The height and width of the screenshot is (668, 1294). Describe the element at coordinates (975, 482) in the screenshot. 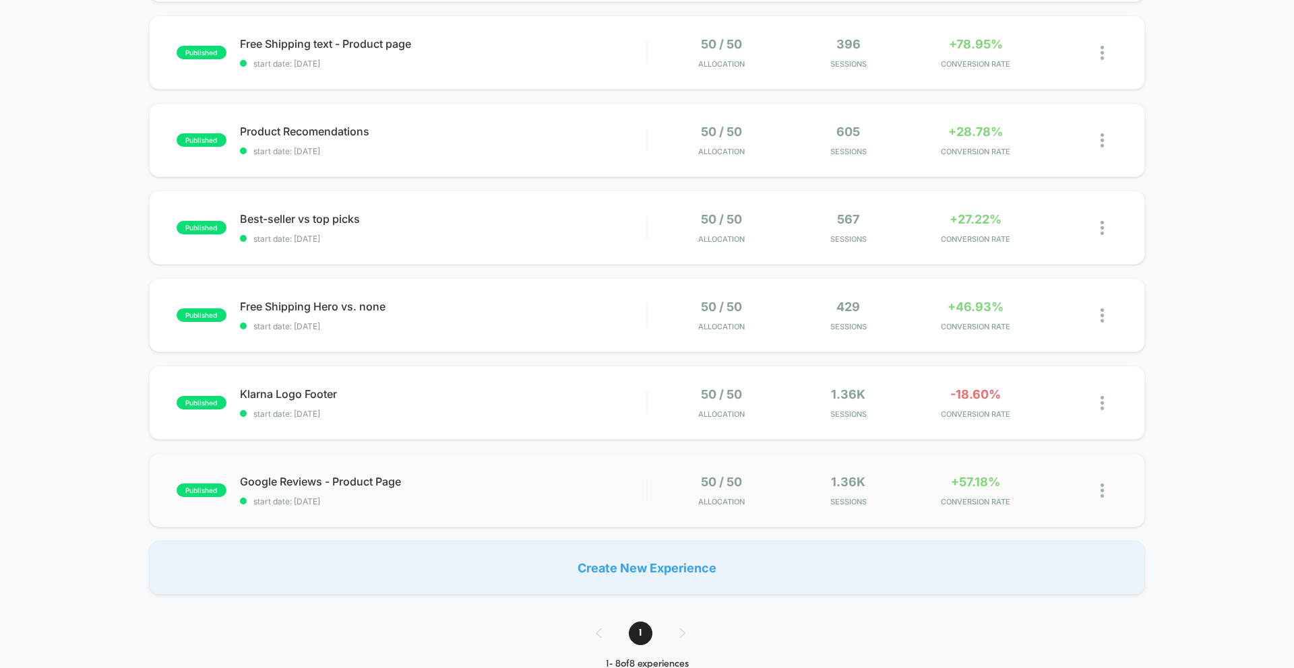

I see `span: +57.18%` at that location.